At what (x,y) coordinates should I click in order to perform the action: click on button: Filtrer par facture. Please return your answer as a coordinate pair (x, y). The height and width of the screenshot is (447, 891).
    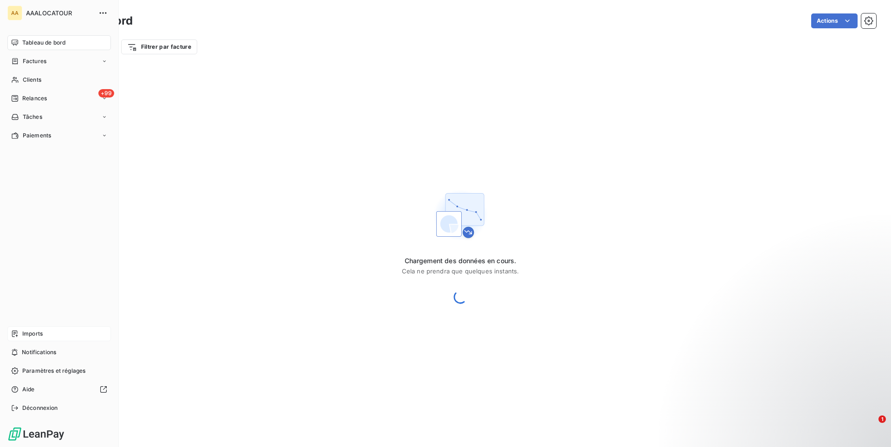
    Looking at the image, I should click on (159, 47).